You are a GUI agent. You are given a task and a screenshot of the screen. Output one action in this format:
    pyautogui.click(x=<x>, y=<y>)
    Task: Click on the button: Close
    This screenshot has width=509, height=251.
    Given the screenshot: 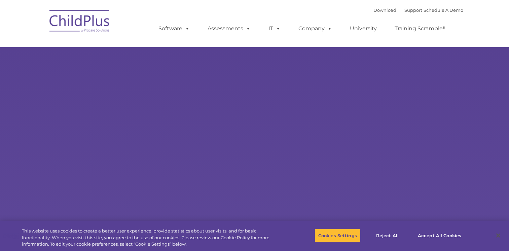 What is the action you would take?
    pyautogui.click(x=498, y=236)
    